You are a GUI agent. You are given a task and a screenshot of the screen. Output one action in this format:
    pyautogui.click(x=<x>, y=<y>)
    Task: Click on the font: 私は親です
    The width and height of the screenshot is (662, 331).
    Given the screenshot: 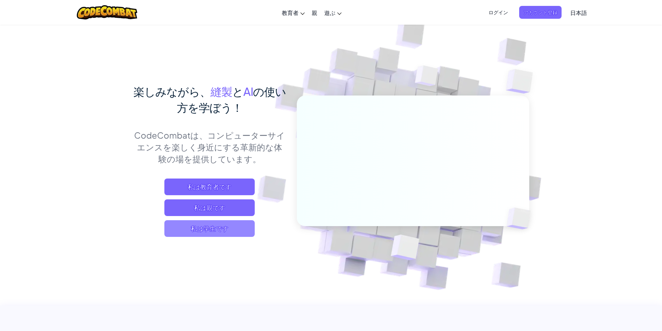 What is the action you would take?
    pyautogui.click(x=209, y=207)
    